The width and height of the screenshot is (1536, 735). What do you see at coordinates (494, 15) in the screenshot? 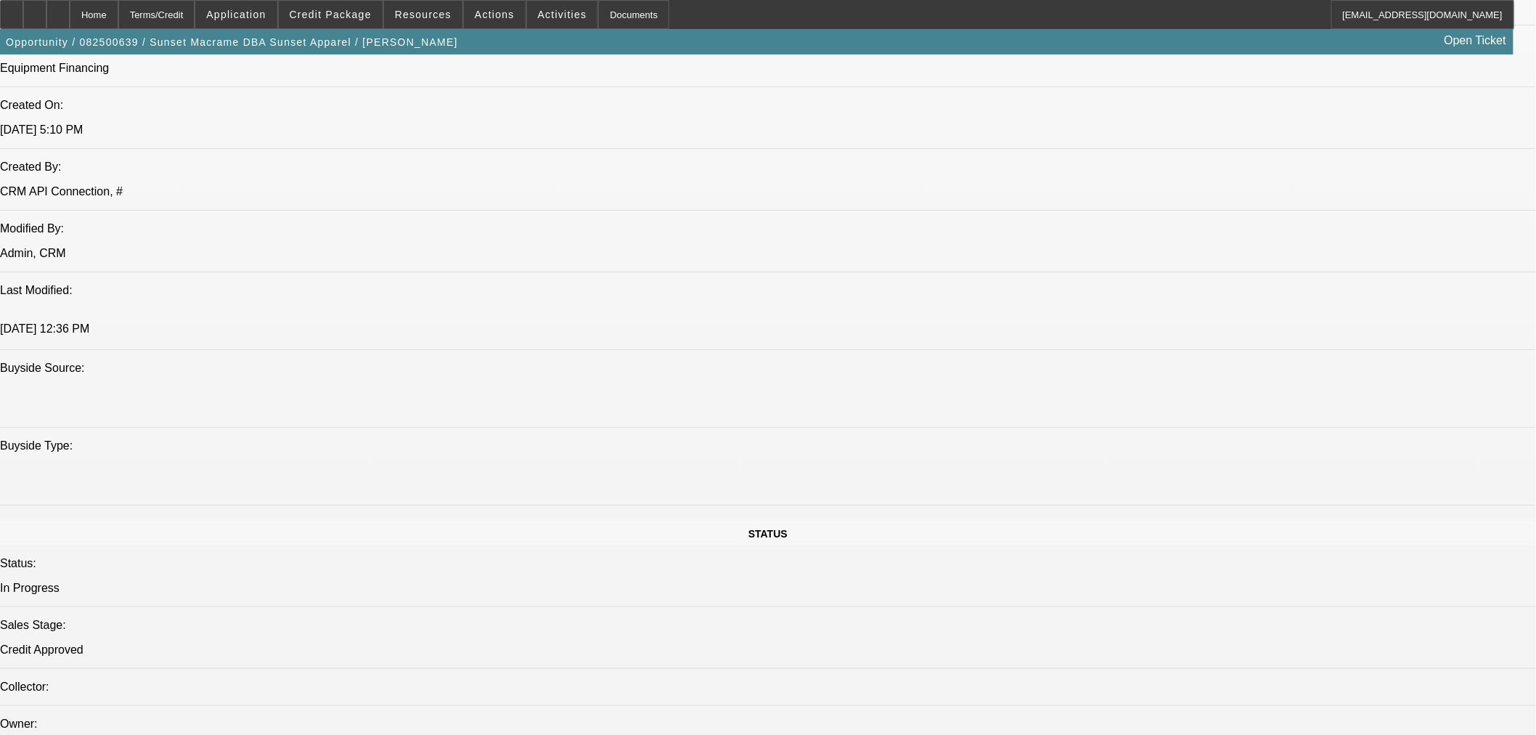
I see `button: Actions` at bounding box center [494, 15].